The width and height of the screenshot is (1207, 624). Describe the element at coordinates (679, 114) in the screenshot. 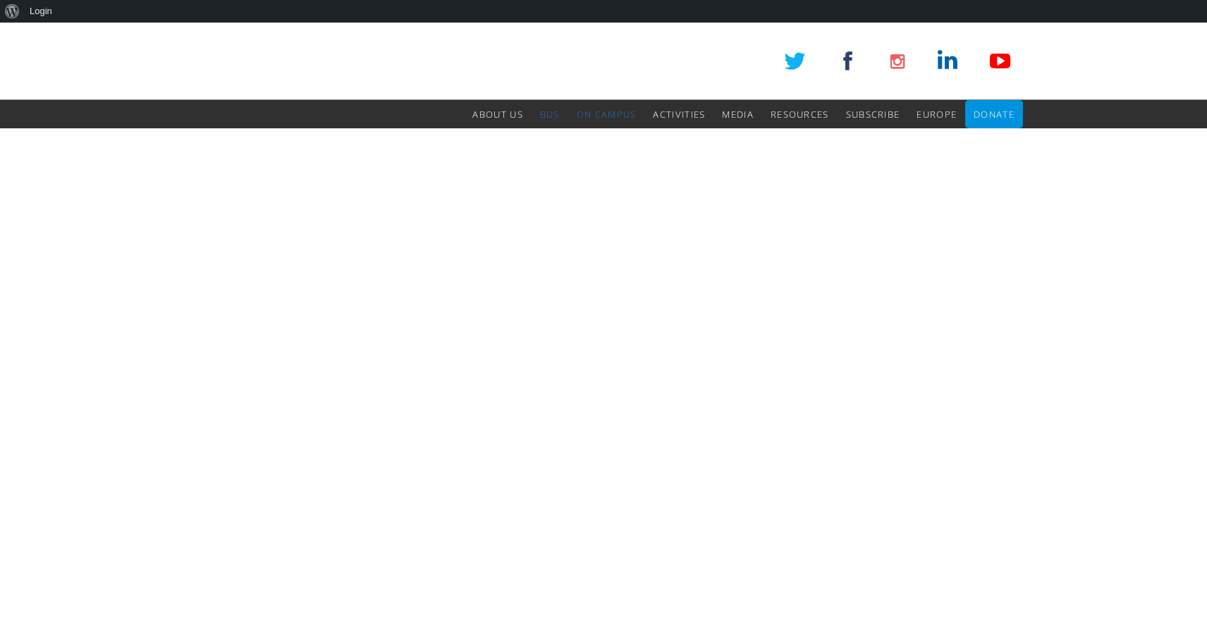

I see `a: Activities` at that location.